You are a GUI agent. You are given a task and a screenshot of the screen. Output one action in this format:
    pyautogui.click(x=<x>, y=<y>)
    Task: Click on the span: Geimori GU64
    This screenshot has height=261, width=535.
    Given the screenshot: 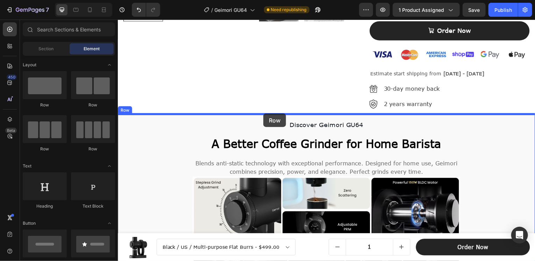 What is the action you would take?
    pyautogui.click(x=231, y=10)
    